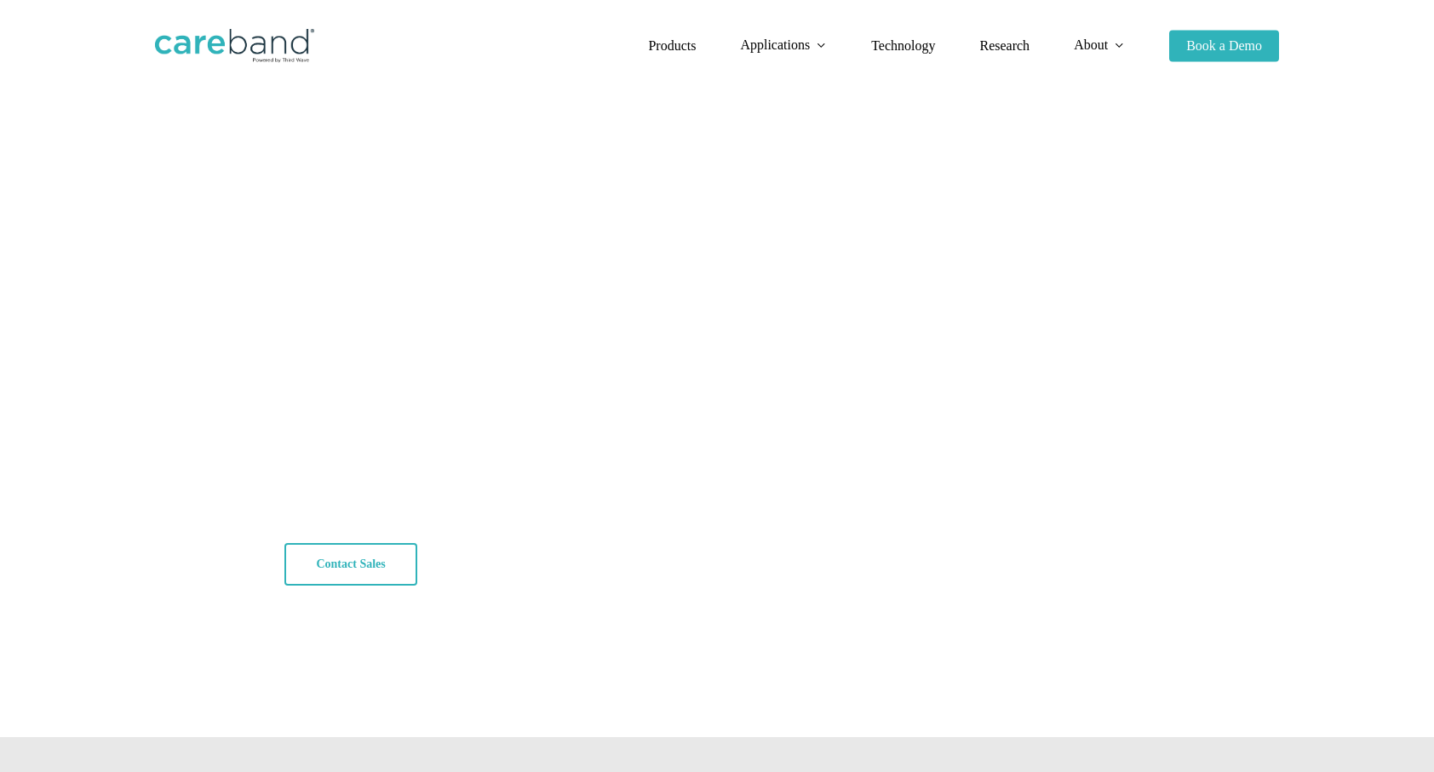  What do you see at coordinates (1091, 44) in the screenshot?
I see `span: About` at bounding box center [1091, 44].